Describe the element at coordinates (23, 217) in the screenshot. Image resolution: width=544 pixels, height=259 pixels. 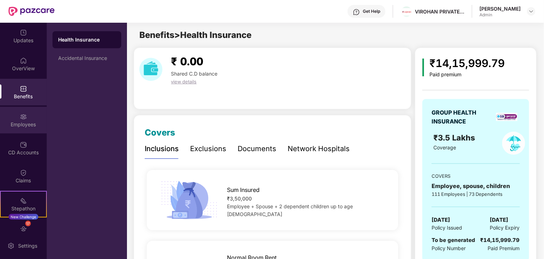
I see `div: New Challenge` at that location.